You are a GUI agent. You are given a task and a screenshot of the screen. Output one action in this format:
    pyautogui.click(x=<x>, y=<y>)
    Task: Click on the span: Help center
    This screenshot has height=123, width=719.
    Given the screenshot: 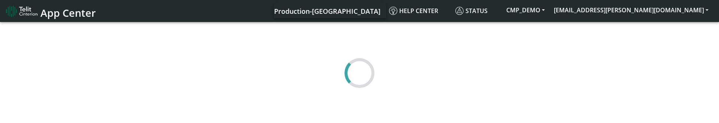 What is the action you would take?
    pyautogui.click(x=413, y=11)
    